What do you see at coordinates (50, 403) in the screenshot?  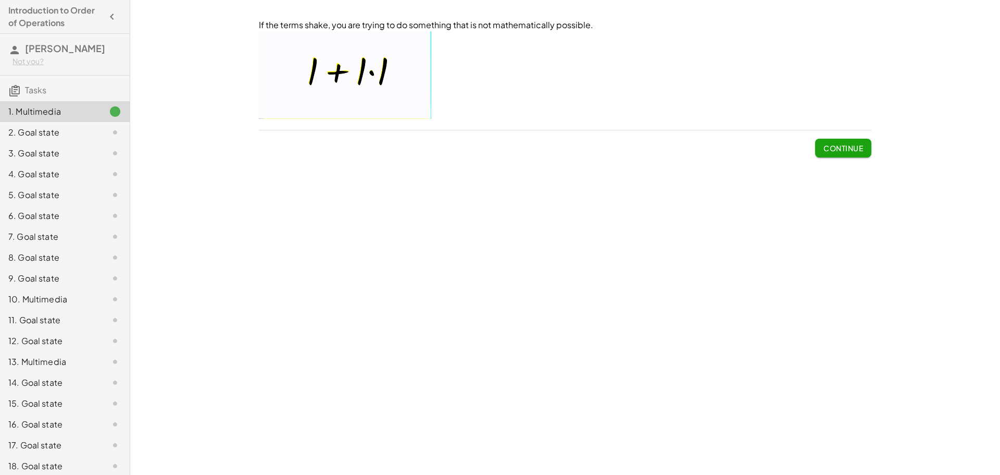 I see `div: 15. Goal state` at bounding box center [50, 403].